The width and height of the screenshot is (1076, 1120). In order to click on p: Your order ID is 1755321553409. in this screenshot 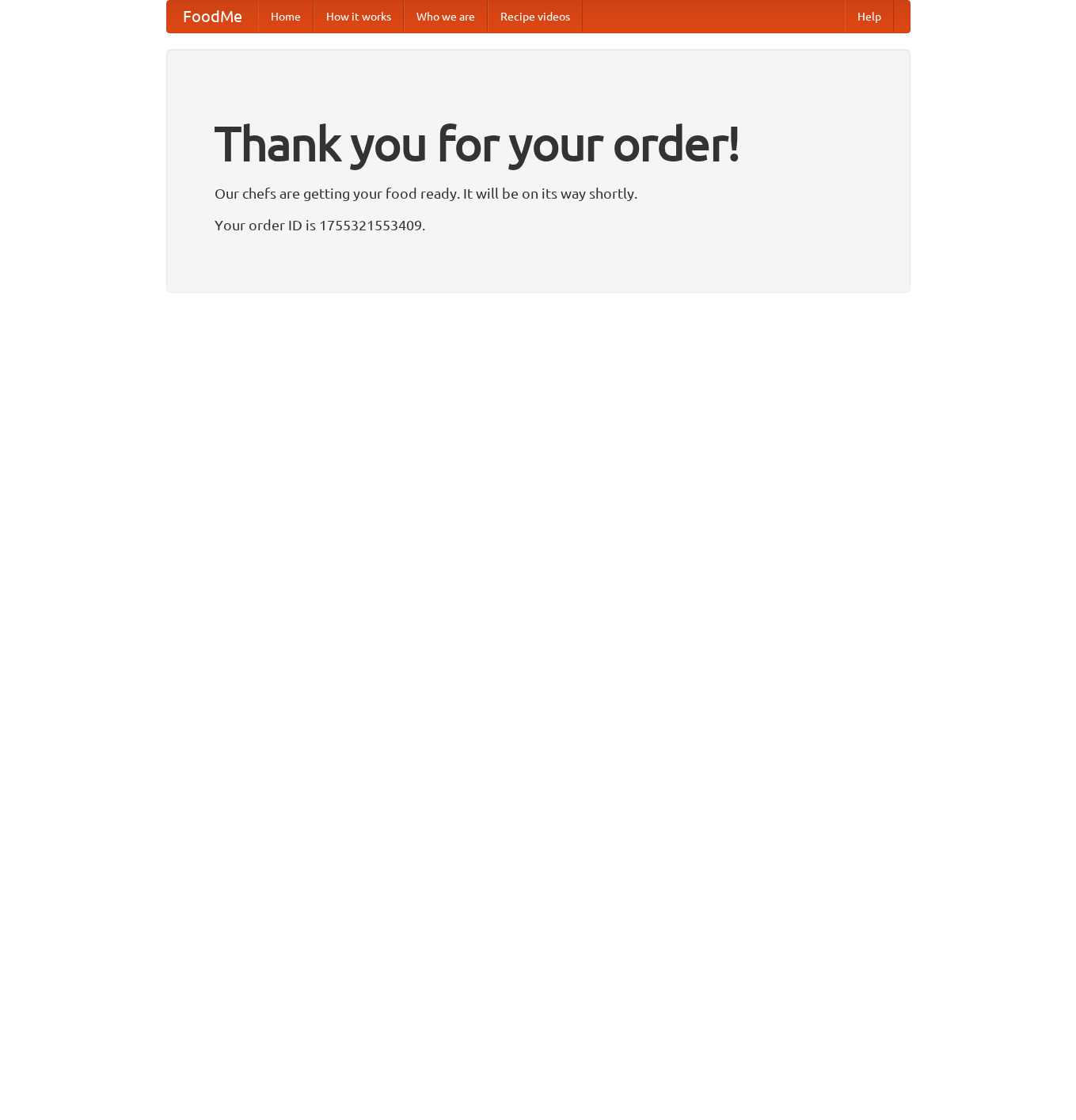, I will do `click(538, 225)`.